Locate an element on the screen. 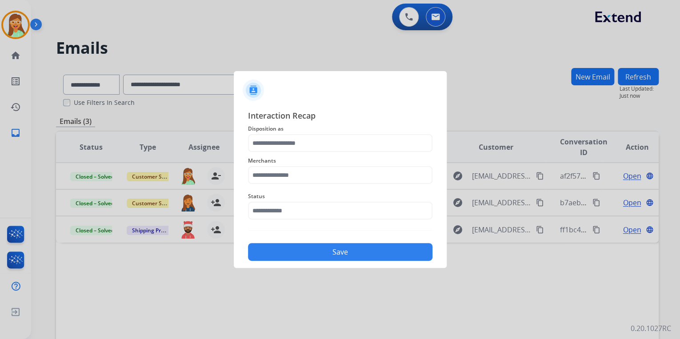  span: Status is located at coordinates (340, 196).